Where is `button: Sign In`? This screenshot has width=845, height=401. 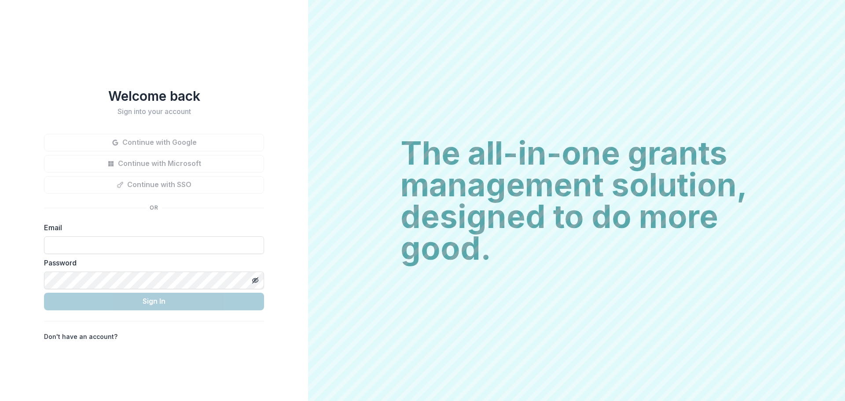 button: Sign In is located at coordinates (154, 301).